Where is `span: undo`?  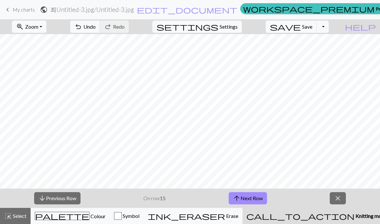
span: undo is located at coordinates (78, 27).